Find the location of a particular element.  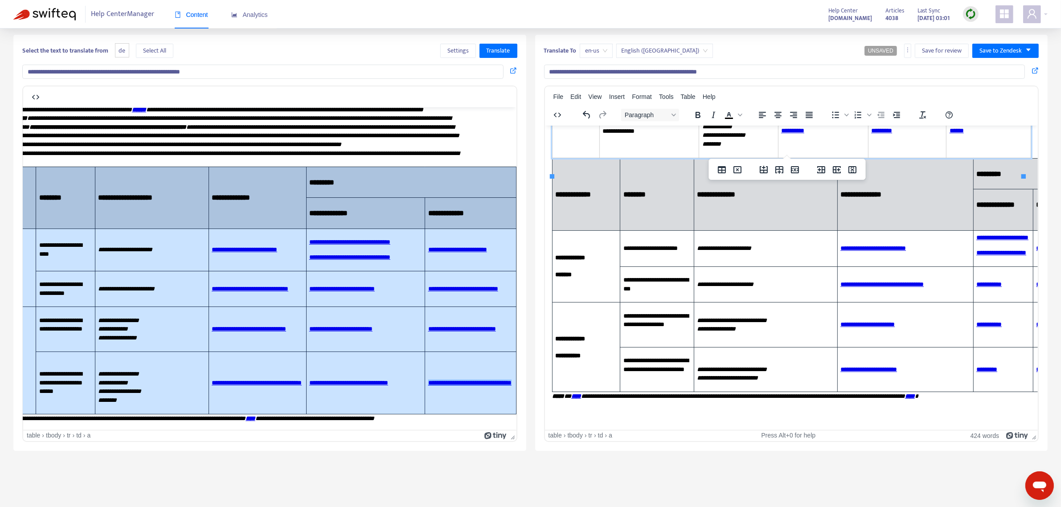

div: Bullet list is located at coordinates (839, 115).